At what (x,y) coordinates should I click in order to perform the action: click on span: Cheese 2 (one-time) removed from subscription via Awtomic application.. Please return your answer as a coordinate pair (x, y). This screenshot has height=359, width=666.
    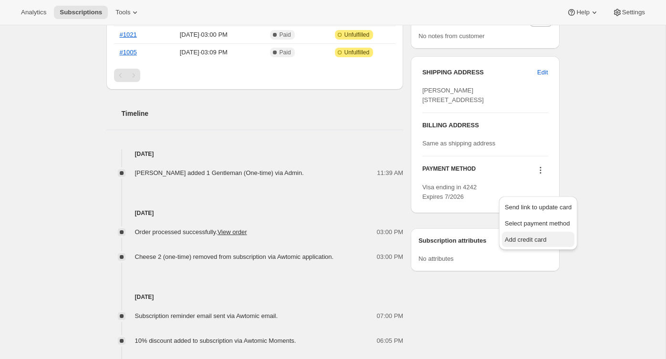
    Looking at the image, I should click on (234, 257).